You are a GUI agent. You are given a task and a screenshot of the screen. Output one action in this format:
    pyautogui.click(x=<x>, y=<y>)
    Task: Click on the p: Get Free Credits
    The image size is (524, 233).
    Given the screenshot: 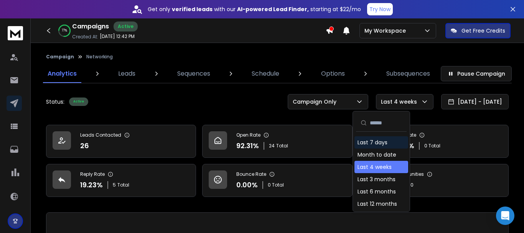 What is the action you would take?
    pyautogui.click(x=484, y=31)
    